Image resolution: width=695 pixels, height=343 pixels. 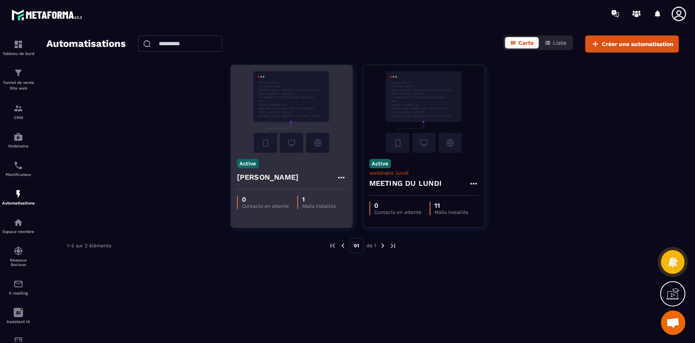 What do you see at coordinates (18, 146) in the screenshot?
I see `p: Webinaire` at bounding box center [18, 146].